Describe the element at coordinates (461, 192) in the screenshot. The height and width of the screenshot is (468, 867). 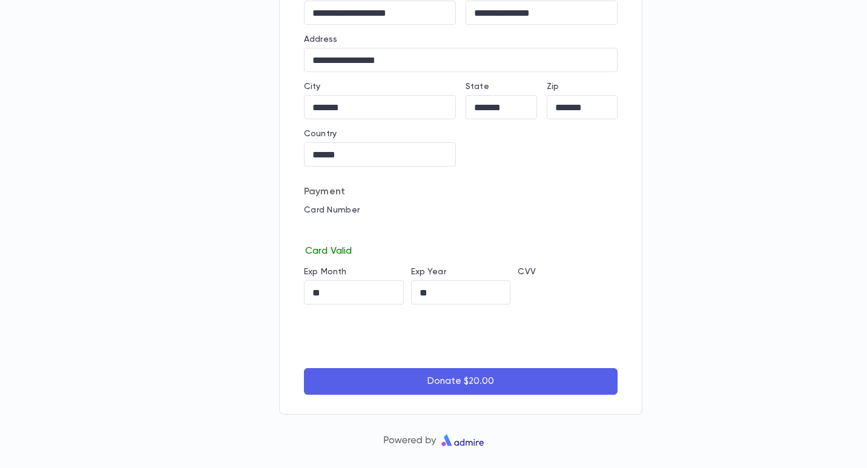
I see `p: Payment` at that location.